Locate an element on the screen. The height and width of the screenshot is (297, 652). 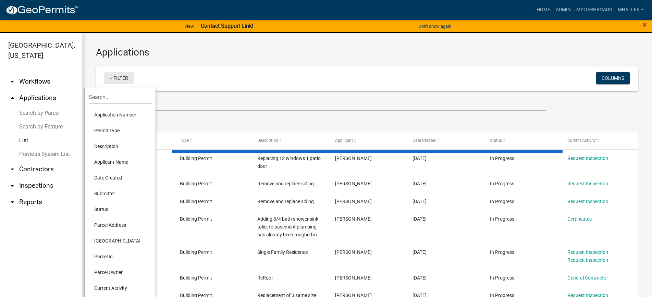
datatable-header-cell: Status is located at coordinates (523, 141).